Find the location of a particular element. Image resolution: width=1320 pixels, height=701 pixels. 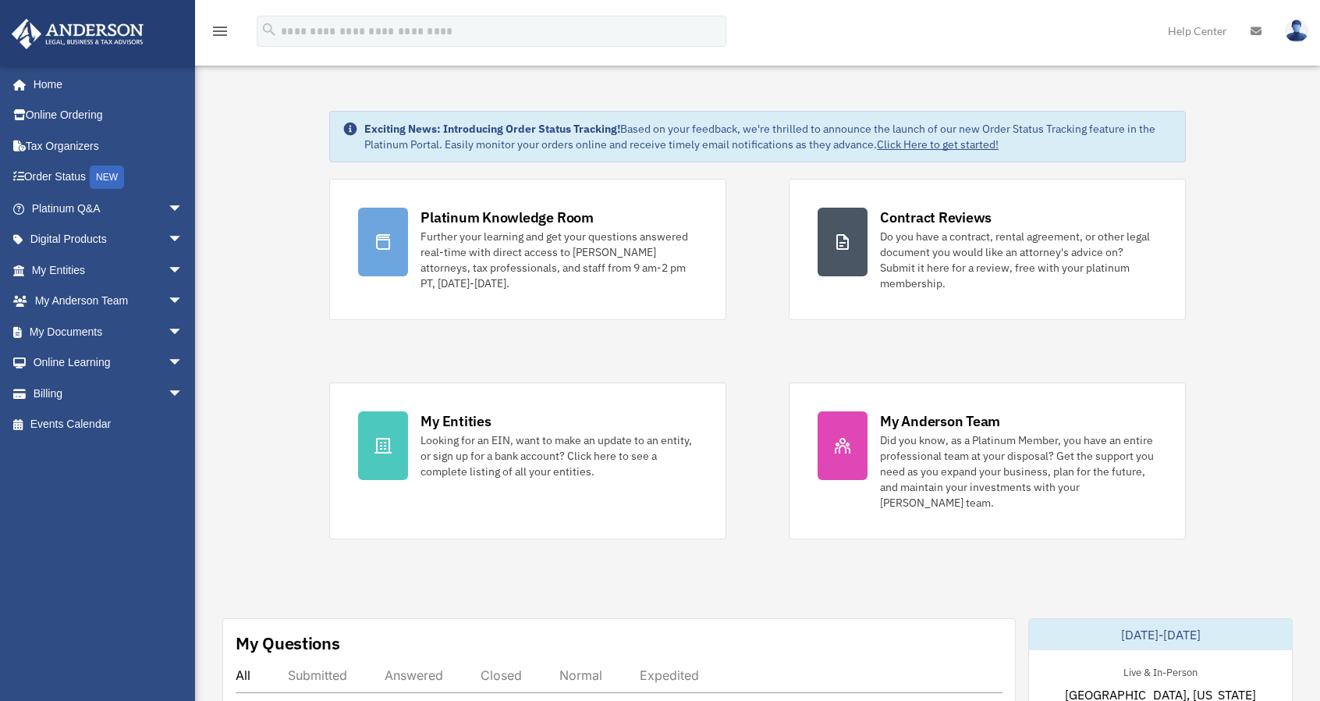

a: Platinum Knowledge Room Further your learning and get your questions answered real-time with dire... is located at coordinates (528, 249).